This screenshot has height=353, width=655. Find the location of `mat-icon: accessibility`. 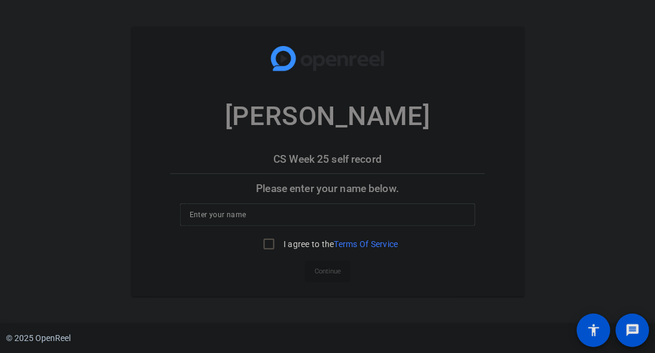

mat-icon: accessibility is located at coordinates (593, 330).